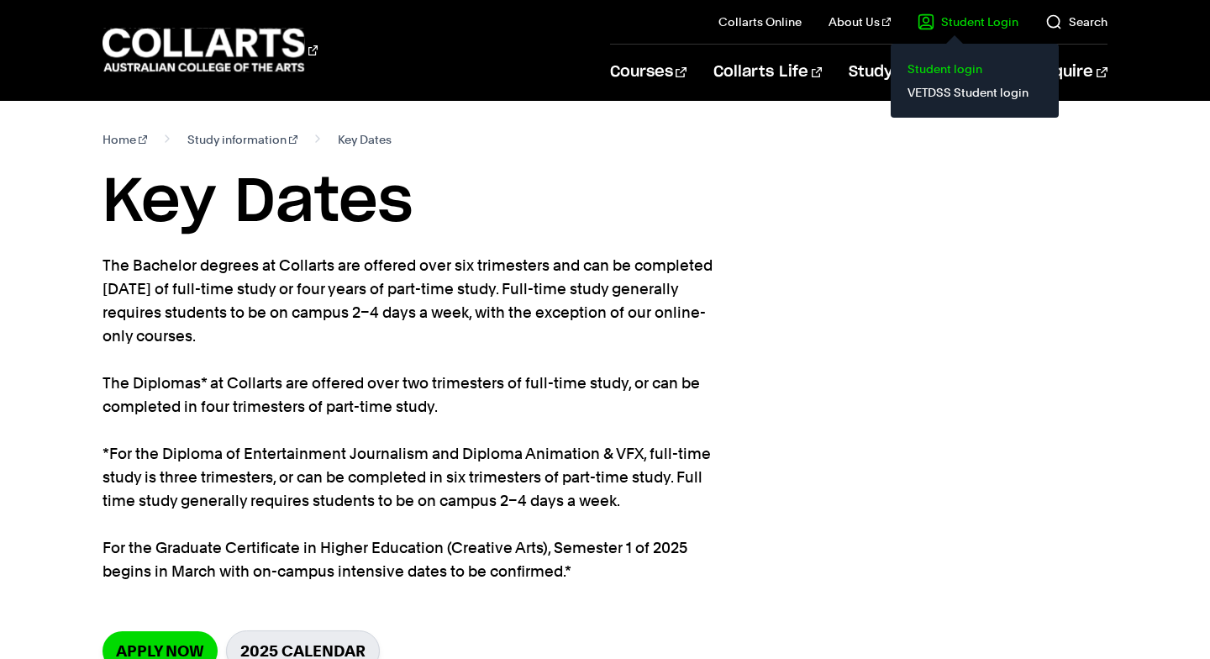 The height and width of the screenshot is (659, 1210). Describe the element at coordinates (648, 72) in the screenshot. I see `a: Courses` at that location.